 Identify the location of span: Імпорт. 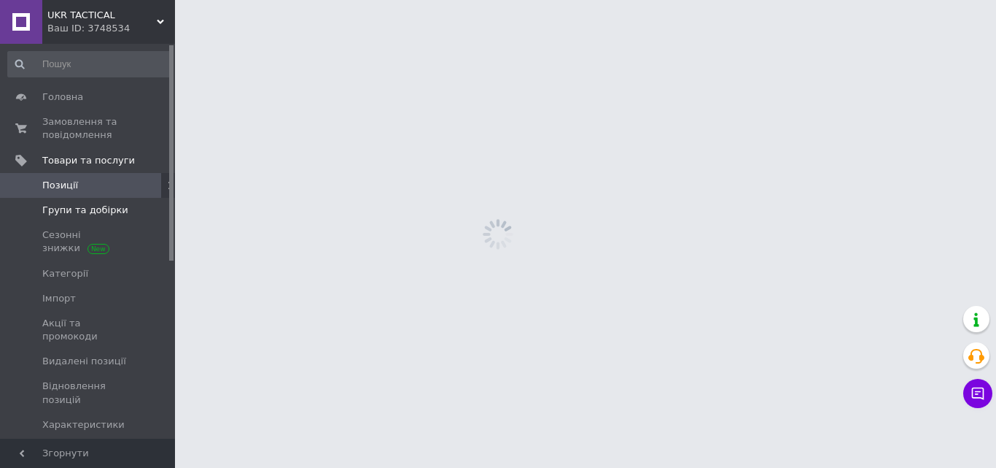
(59, 298).